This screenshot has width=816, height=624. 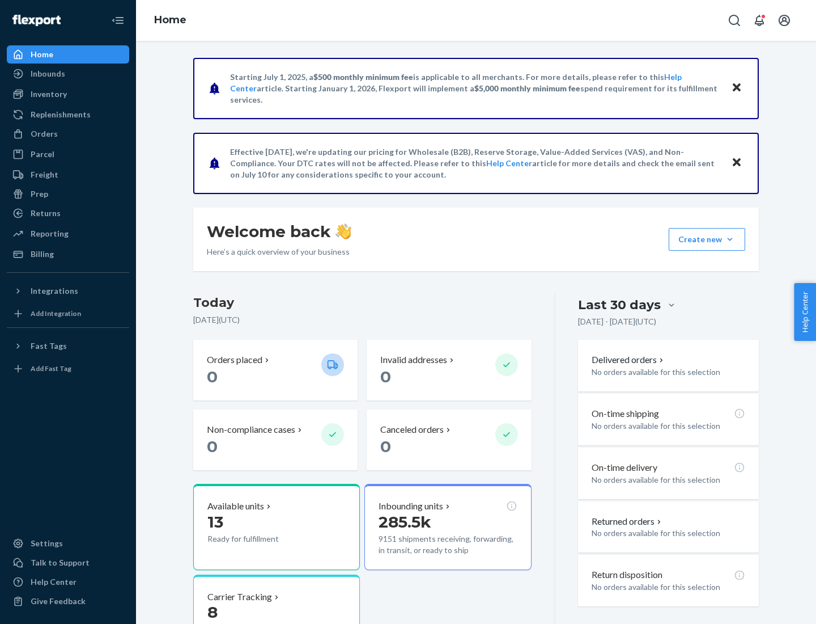 What do you see at coordinates (60, 562) in the screenshot?
I see `div: Talk to Support` at bounding box center [60, 562].